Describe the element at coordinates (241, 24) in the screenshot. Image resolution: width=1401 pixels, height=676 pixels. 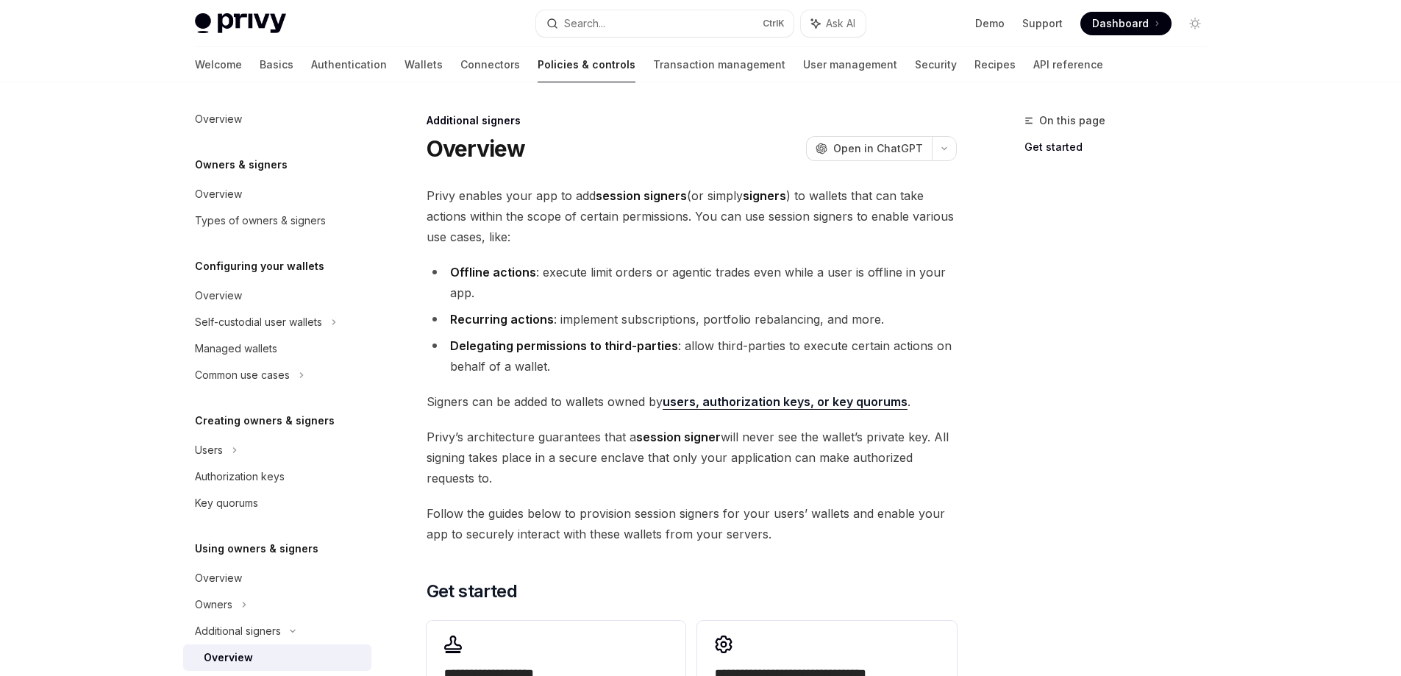
I see `img: light logo` at that location.